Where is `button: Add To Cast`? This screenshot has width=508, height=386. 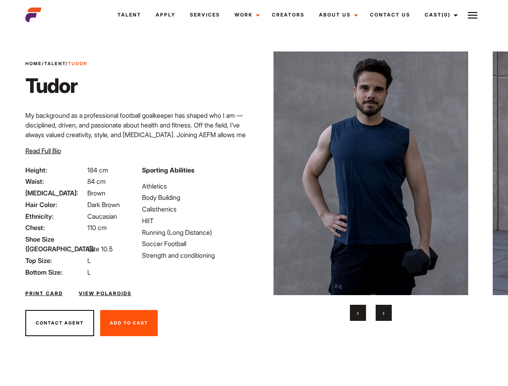
button: Add To Cast is located at coordinates (129, 323).